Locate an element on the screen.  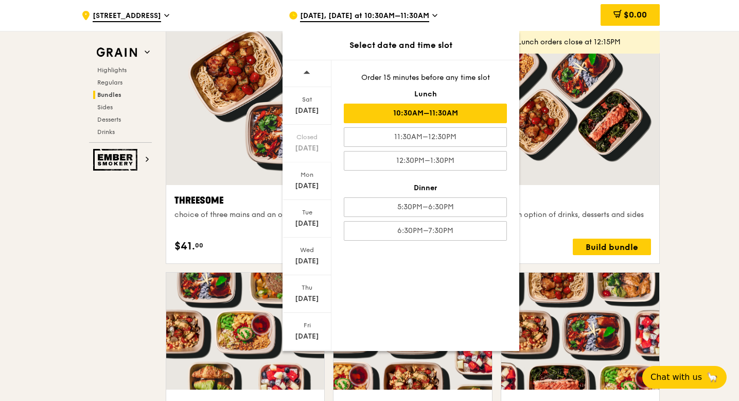
div: 10:30AM–11:30AM is located at coordinates (425, 113).